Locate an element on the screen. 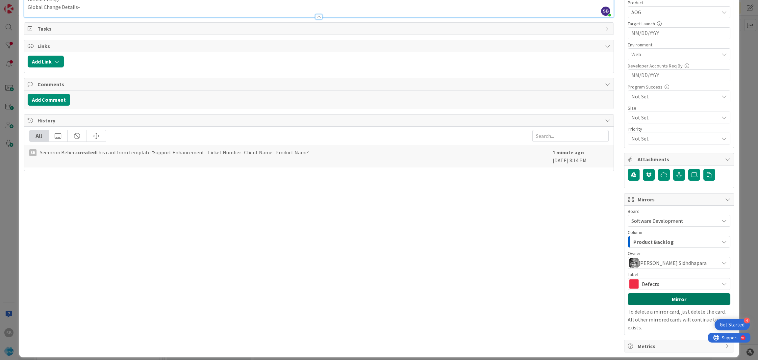 The height and width of the screenshot is (360, 758). p: Global Change Details- is located at coordinates (319, 7).